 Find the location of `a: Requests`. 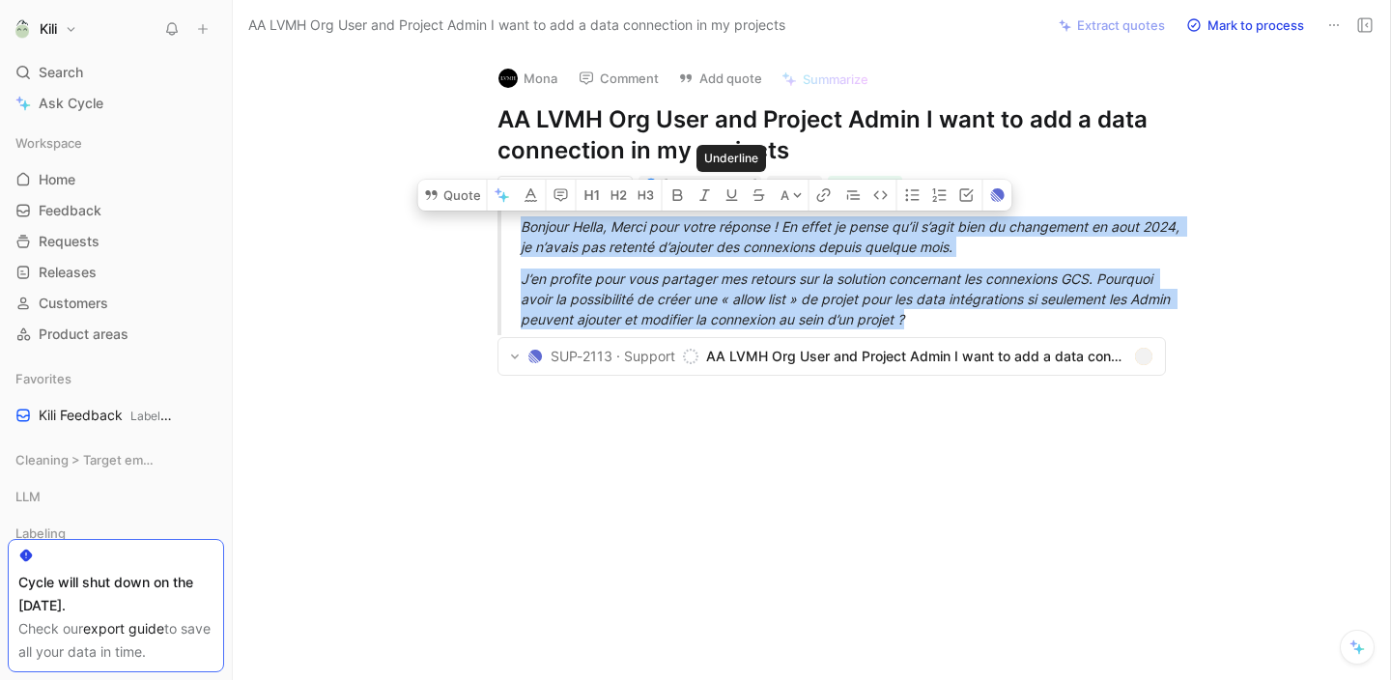

a: Requests is located at coordinates (116, 241).